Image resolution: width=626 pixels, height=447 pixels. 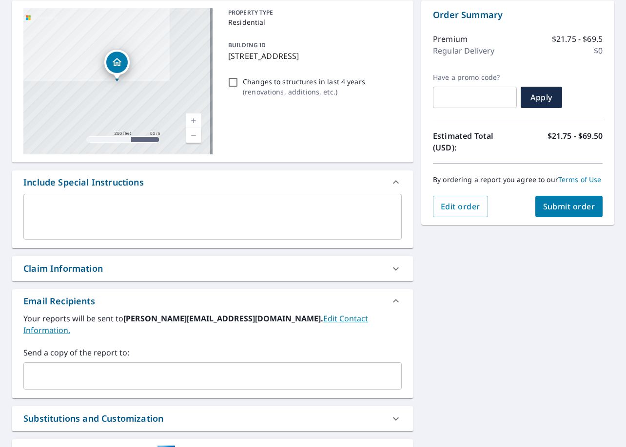 What do you see at coordinates (313, 22) in the screenshot?
I see `p: Residential` at bounding box center [313, 22].